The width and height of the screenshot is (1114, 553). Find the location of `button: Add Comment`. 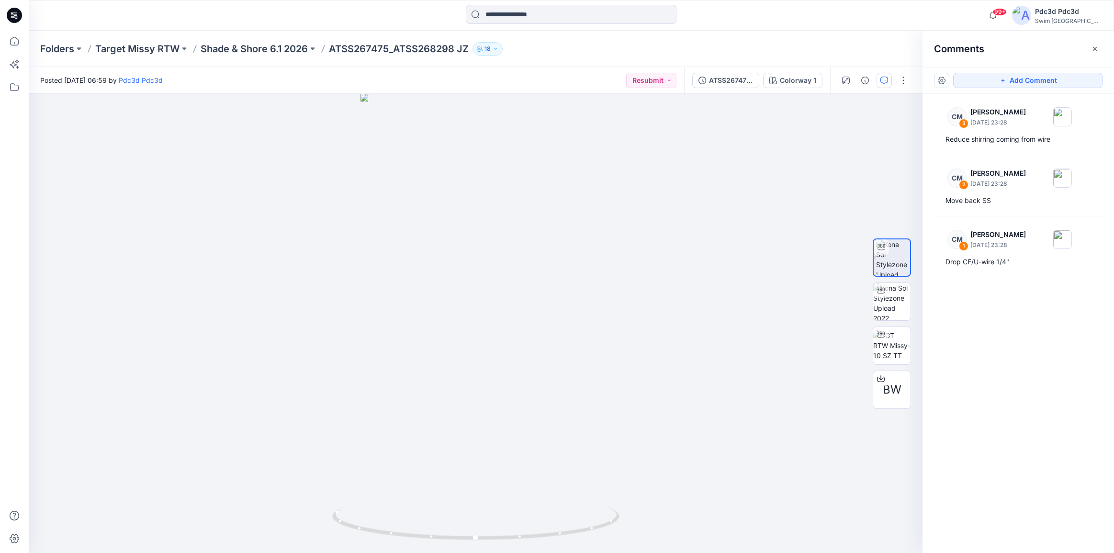

button: Add Comment is located at coordinates (1028, 80).